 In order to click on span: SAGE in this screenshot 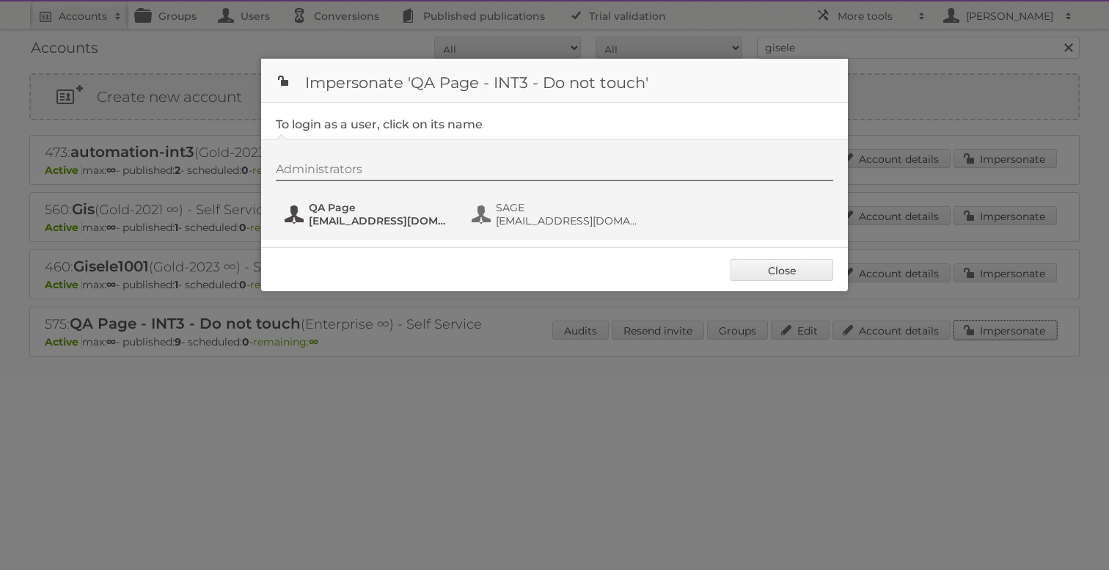, I will do `click(567, 208)`.